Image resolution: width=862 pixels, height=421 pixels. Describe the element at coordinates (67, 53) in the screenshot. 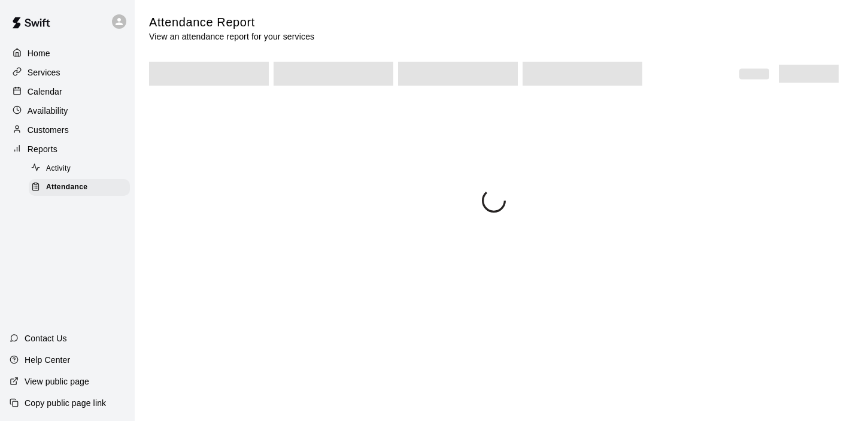

I see `div: Home` at that location.